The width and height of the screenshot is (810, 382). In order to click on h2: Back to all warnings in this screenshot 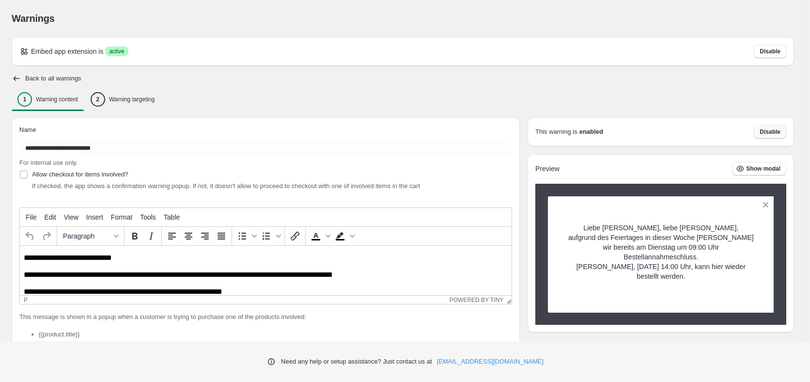, I will do `click(53, 78)`.